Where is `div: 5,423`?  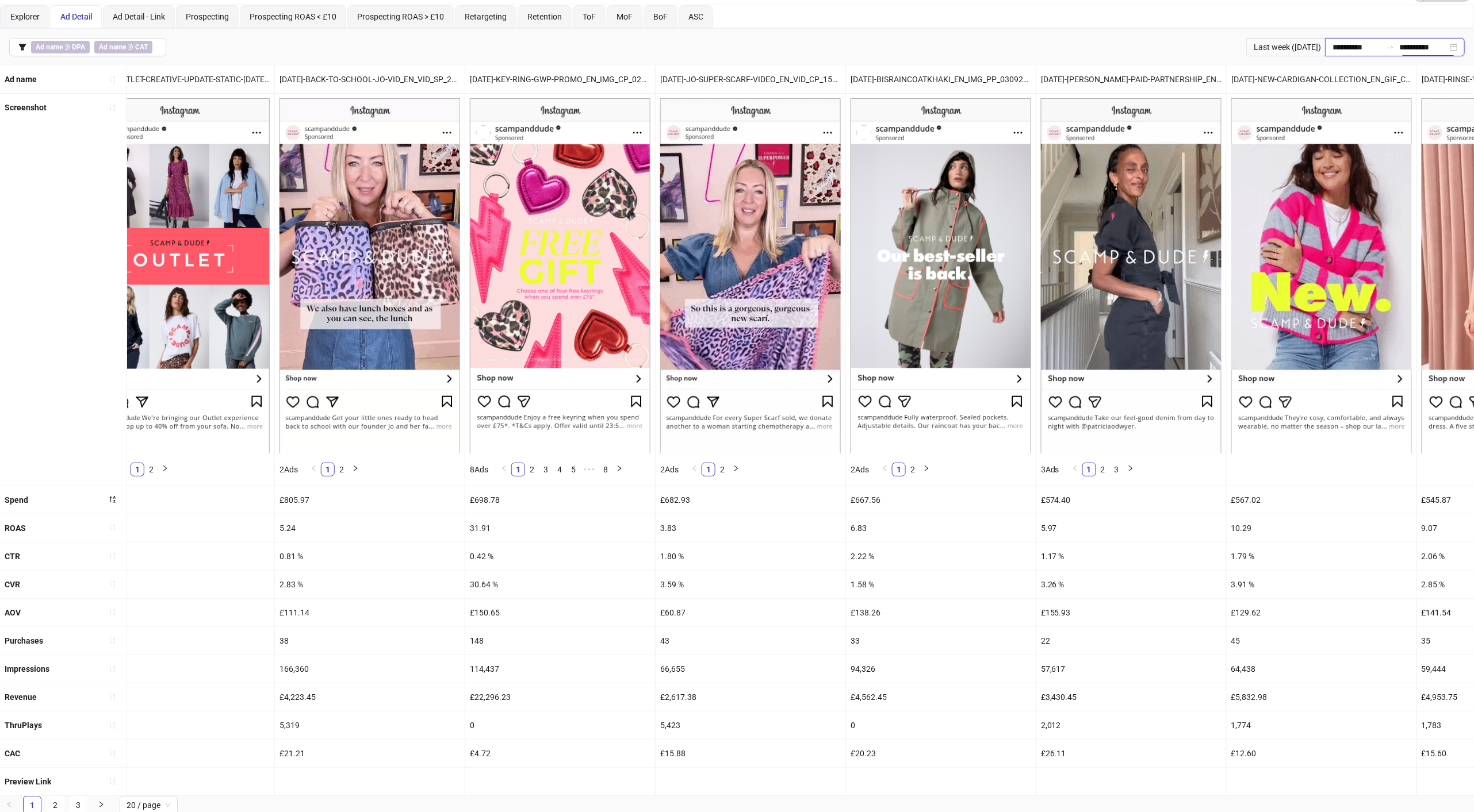
div: 5,423 is located at coordinates (750, 726).